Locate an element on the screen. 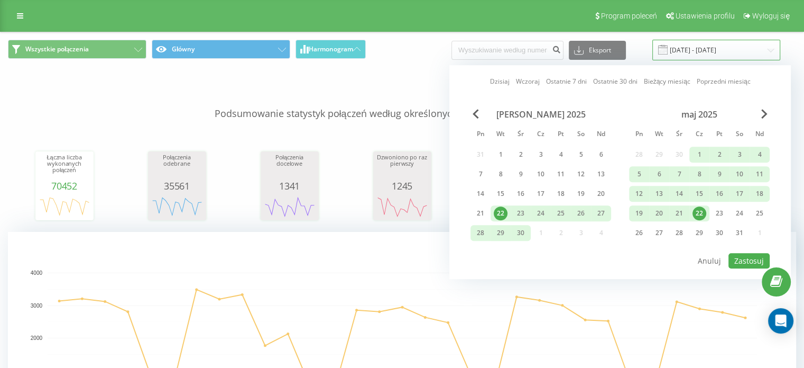 The image size is (804, 368). div: pon 12 maj 2025 is located at coordinates (639, 194).